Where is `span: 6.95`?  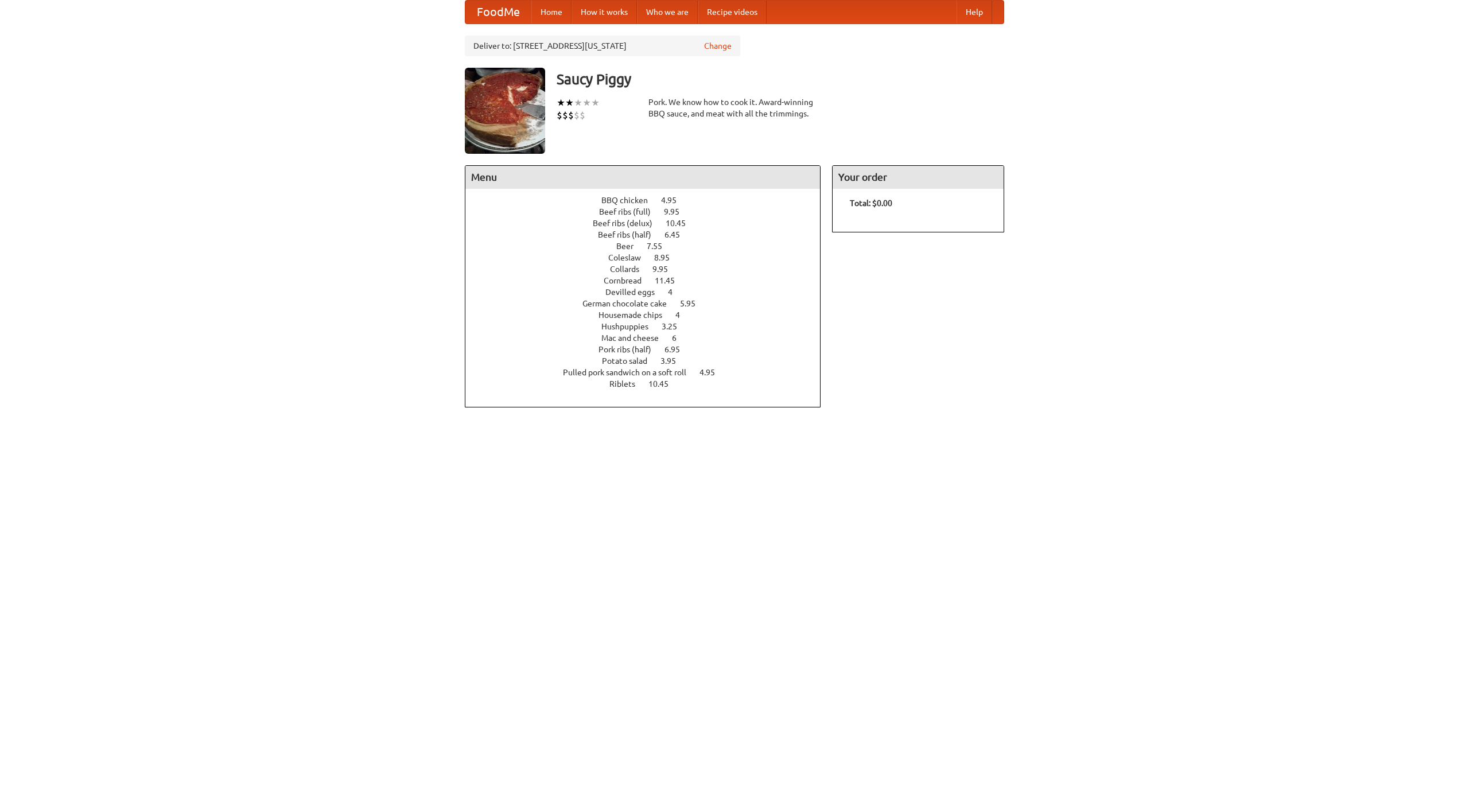 span: 6.95 is located at coordinates (678, 350).